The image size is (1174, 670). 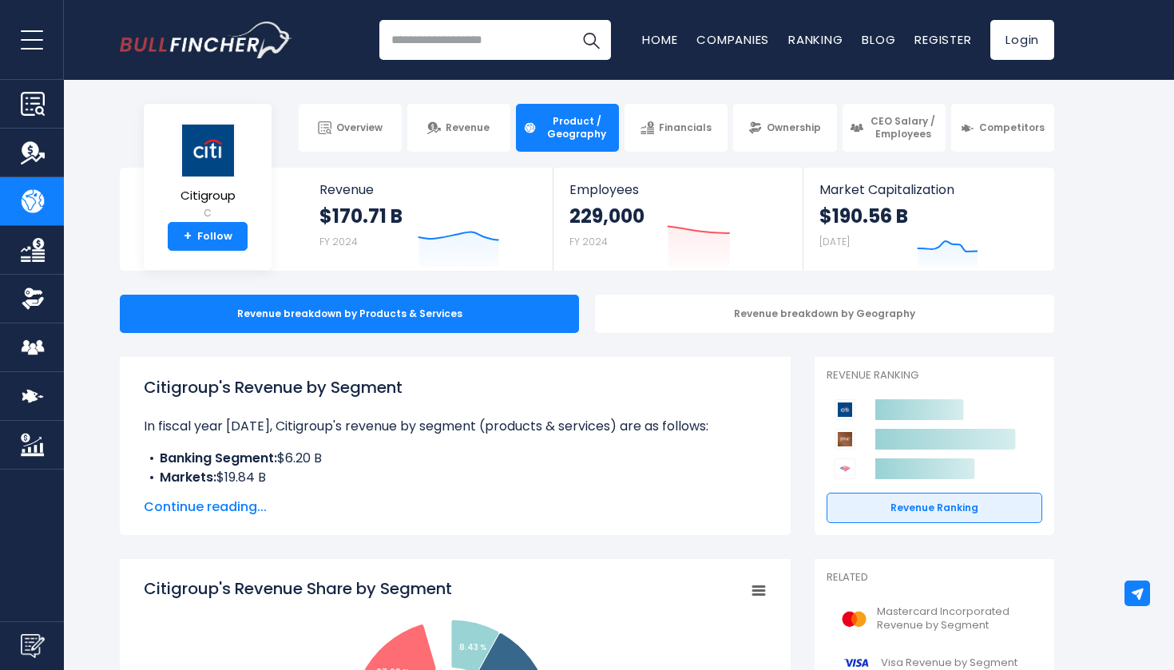 I want to click on a: Competitors, so click(x=1002, y=128).